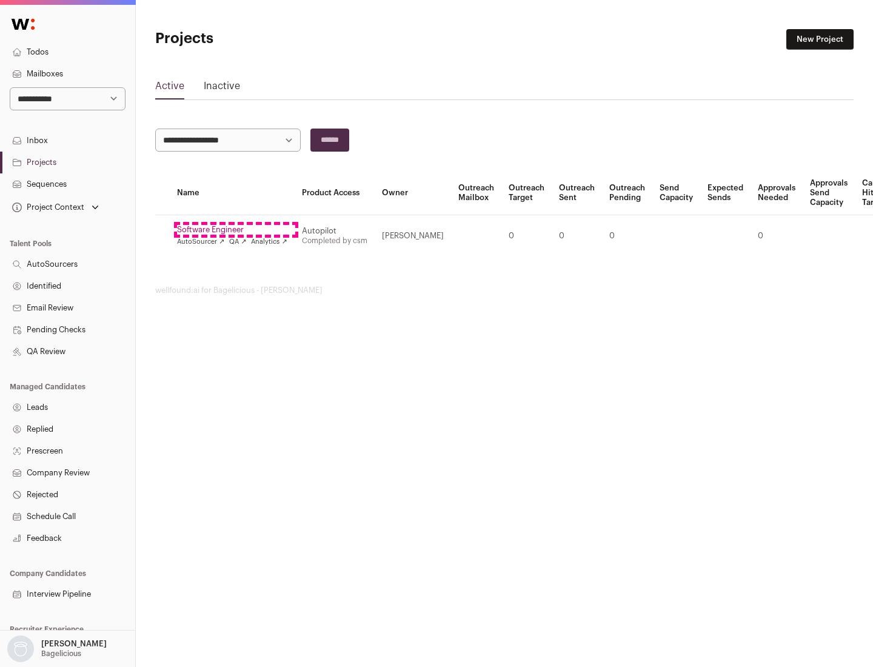 This screenshot has height=667, width=873. Describe the element at coordinates (820, 39) in the screenshot. I see `a: New Project` at that location.